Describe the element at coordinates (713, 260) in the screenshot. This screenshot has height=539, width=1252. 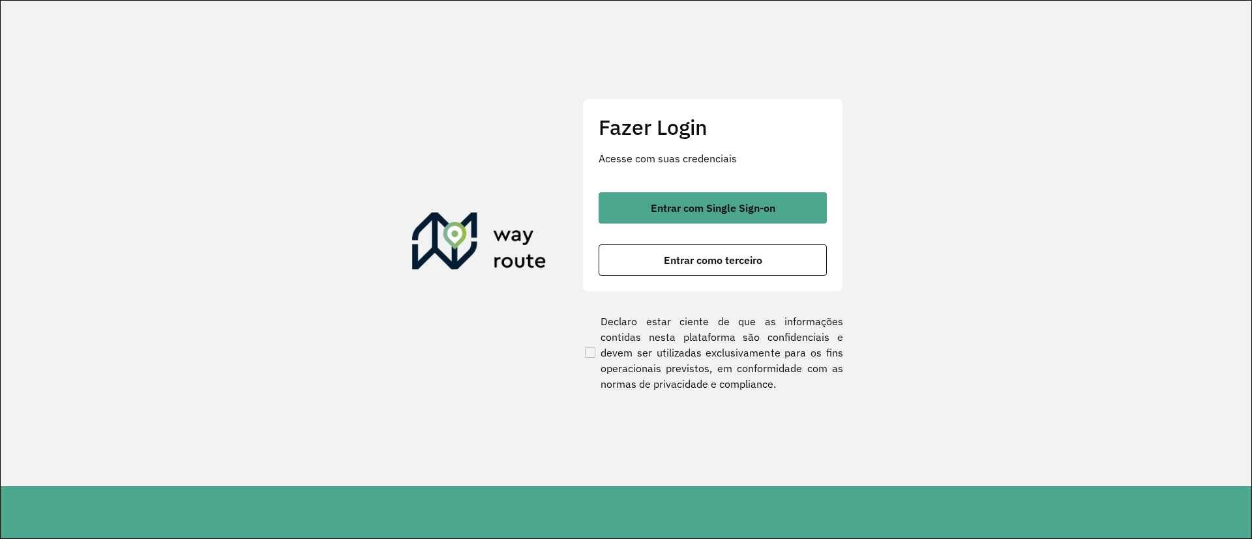
I see `span: Entrar como terceiro` at that location.